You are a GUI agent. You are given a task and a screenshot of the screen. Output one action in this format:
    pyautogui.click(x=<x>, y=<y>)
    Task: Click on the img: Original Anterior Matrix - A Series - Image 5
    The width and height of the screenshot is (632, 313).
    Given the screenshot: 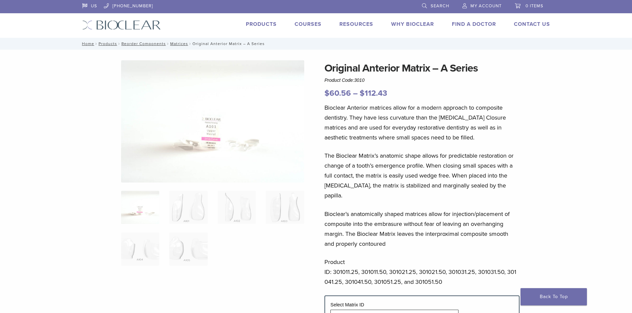 What is the action you would take?
    pyautogui.click(x=140, y=249)
    